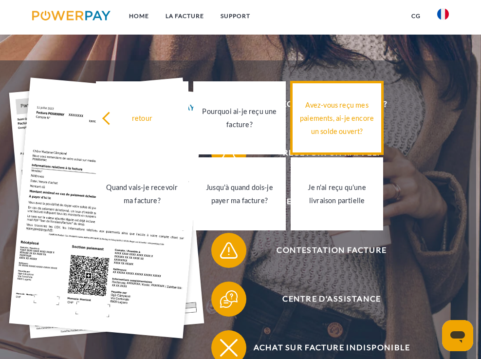 This screenshot has width=481, height=359. Describe the element at coordinates (235, 16) in the screenshot. I see `a: Support` at that location.